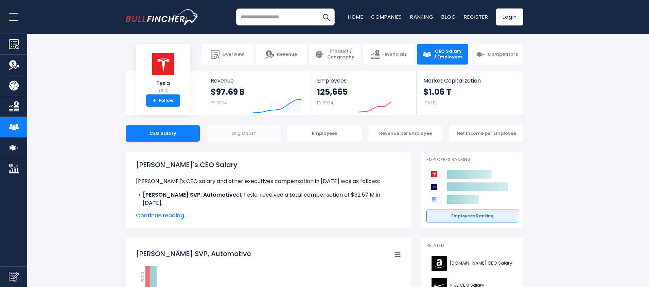 The height and width of the screenshot is (287, 649). Describe the element at coordinates (163, 134) in the screenshot. I see `div: CEO Salary` at that location.